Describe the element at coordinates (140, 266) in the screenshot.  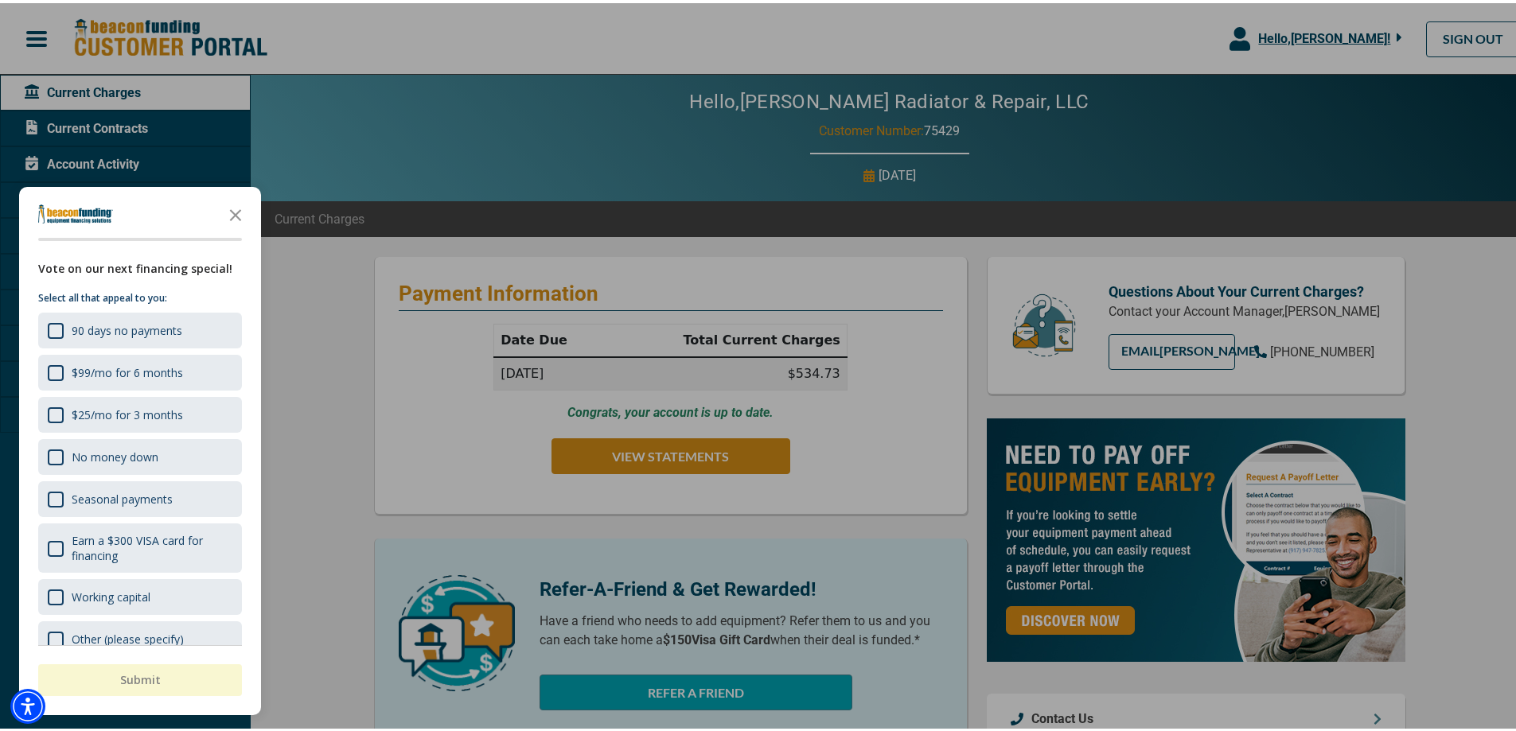
I see `div: Vote on our next financing special!` at that location.